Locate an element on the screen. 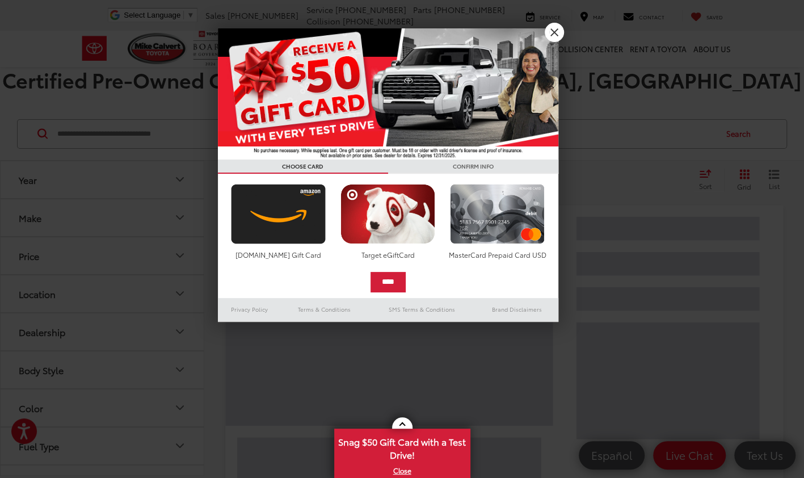 The width and height of the screenshot is (804, 478). img: 55838_top_625864.jpg is located at coordinates (388, 94).